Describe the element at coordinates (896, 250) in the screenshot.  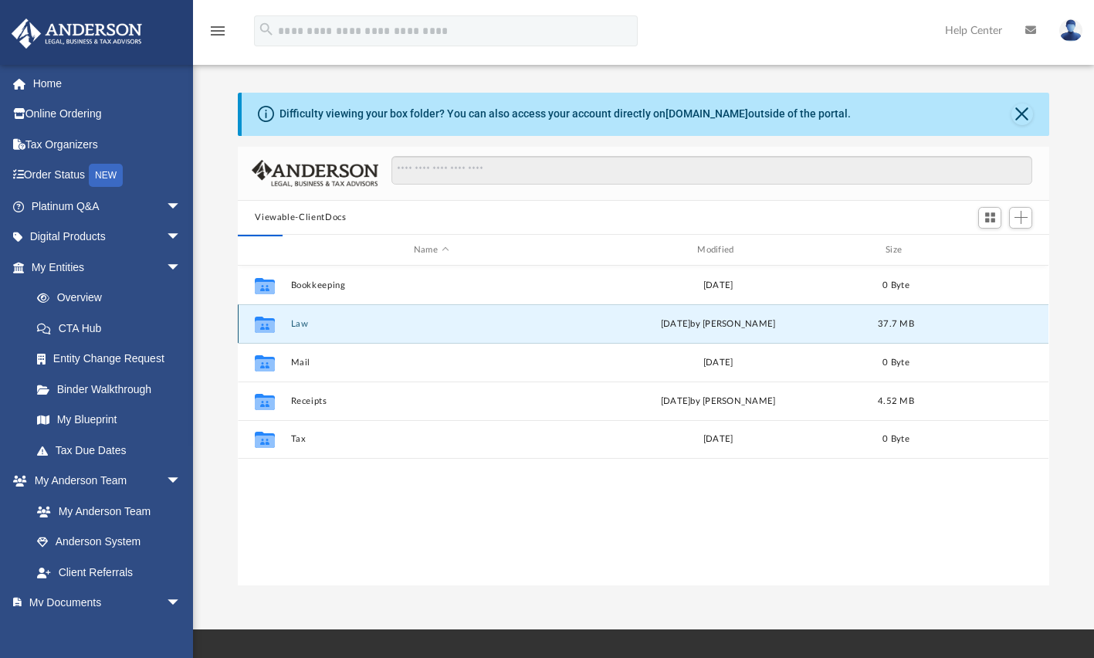
I see `div: Size` at that location.